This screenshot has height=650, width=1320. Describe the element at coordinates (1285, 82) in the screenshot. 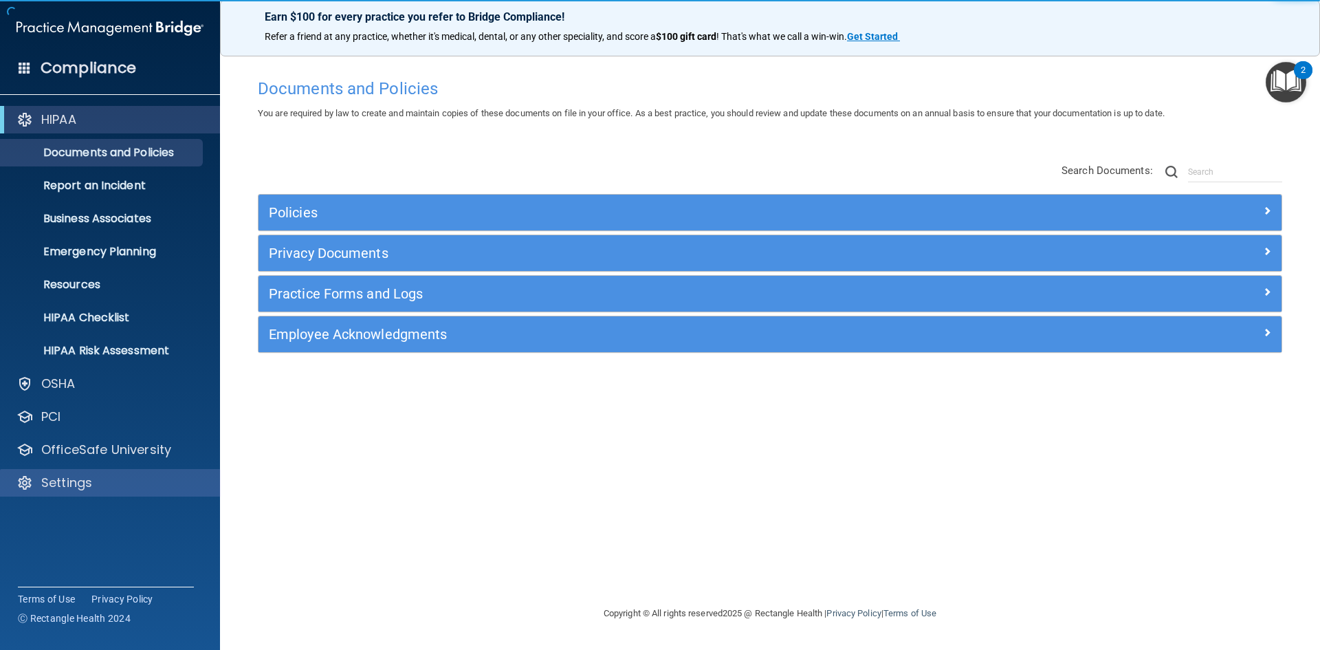

I see `button: Open Resource Center, 2 new notifications` at that location.